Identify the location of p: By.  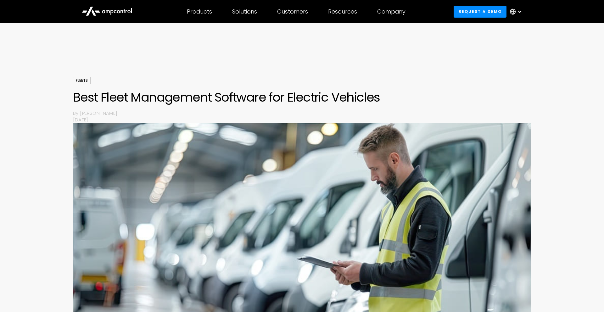
(76, 113).